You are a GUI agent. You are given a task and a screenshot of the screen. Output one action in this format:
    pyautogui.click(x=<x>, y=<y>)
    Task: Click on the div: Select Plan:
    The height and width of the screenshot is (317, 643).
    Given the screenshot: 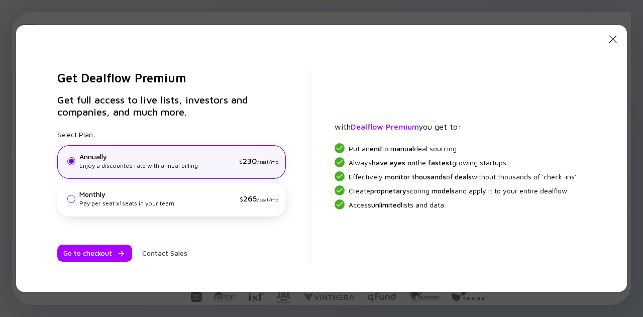 What is the action you would take?
    pyautogui.click(x=171, y=173)
    